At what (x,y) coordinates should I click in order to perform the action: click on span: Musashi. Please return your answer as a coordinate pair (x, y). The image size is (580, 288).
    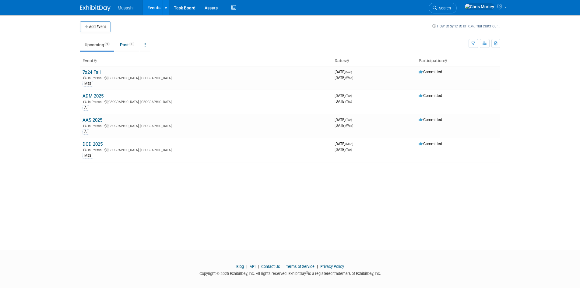
    Looking at the image, I should click on (126, 8).